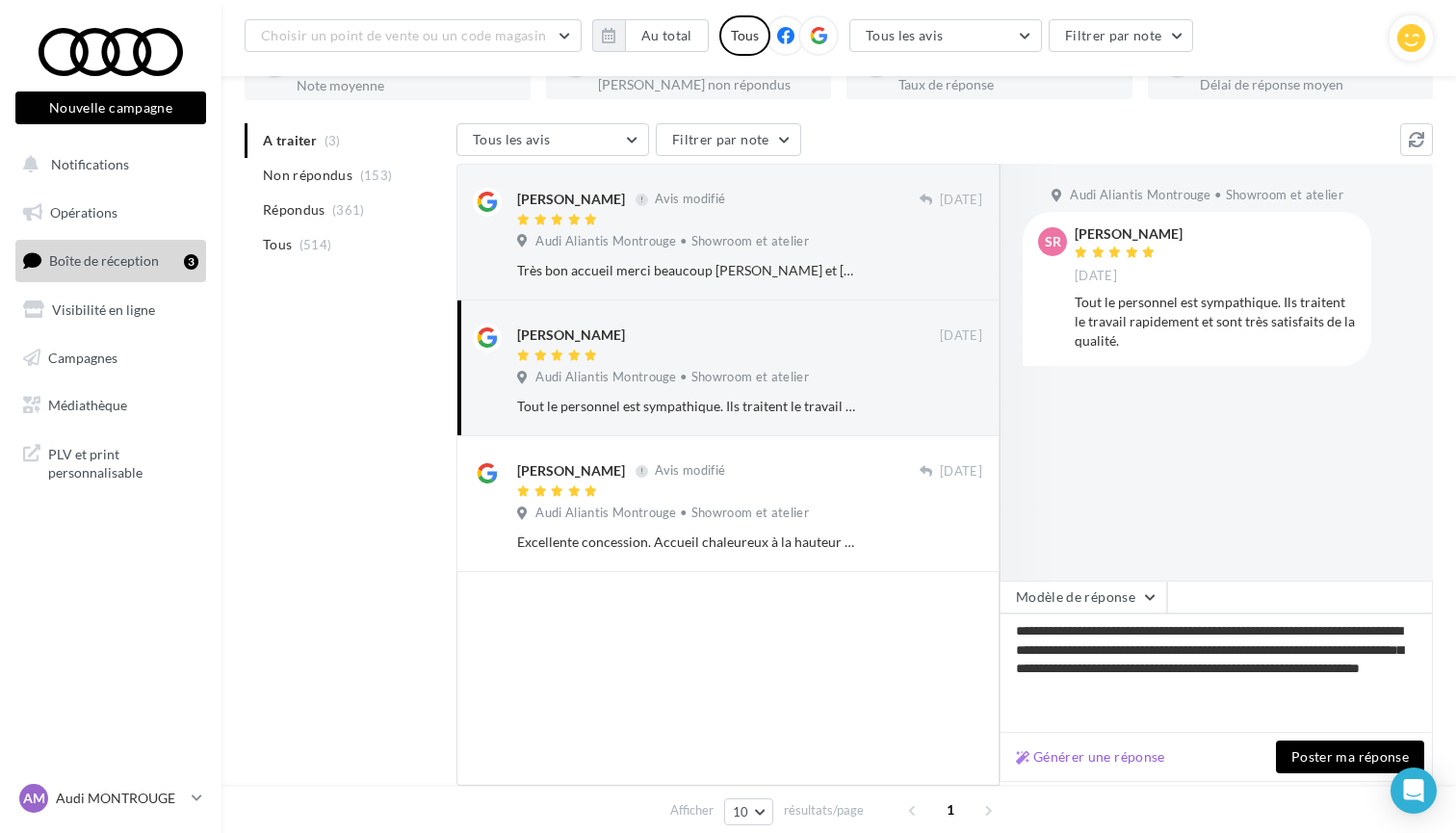  I want to click on span: Afficher, so click(691, 810).